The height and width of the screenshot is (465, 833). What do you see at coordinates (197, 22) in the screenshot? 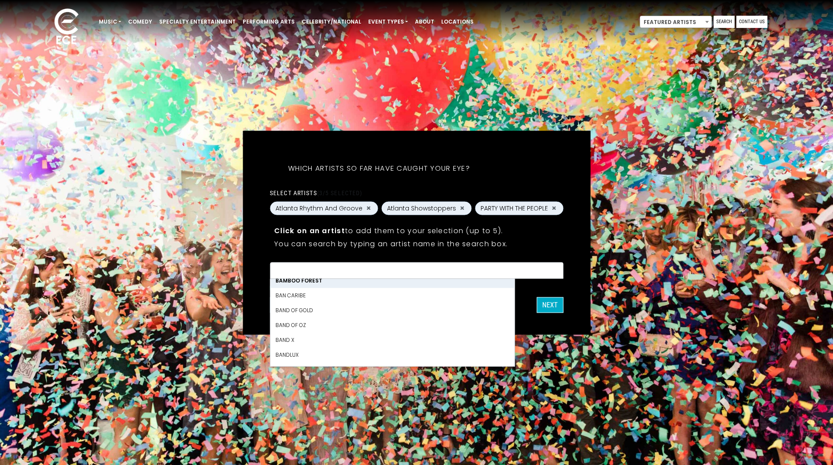
I see `a: Specialty Entertainment` at bounding box center [197, 22].